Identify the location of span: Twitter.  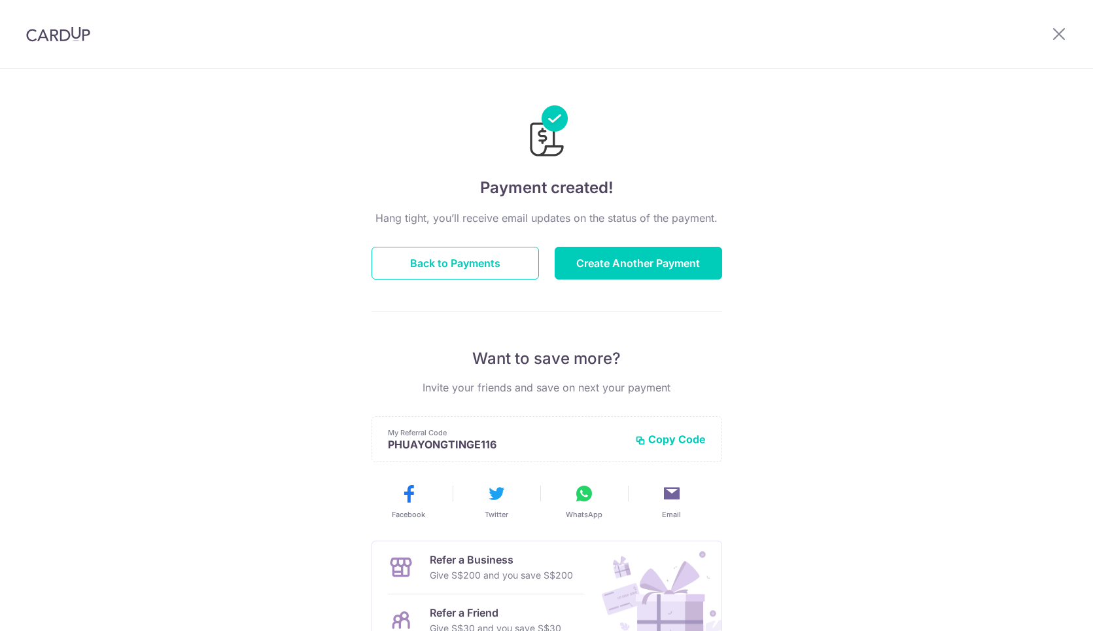
(497, 514).